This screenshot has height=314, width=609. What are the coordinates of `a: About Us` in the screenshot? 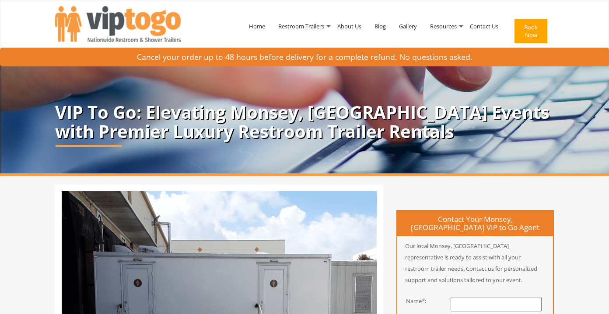 It's located at (349, 26).